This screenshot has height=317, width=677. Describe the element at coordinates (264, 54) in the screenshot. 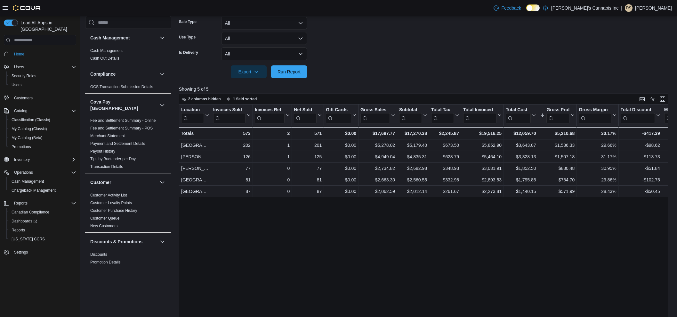

I see `button: All` at that location.